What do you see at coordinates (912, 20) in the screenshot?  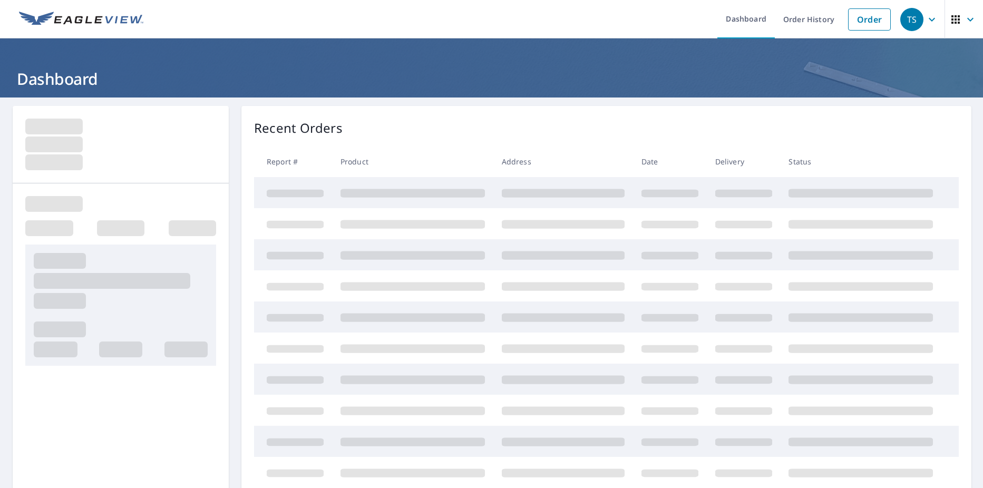 I see `div: TS` at bounding box center [912, 20].